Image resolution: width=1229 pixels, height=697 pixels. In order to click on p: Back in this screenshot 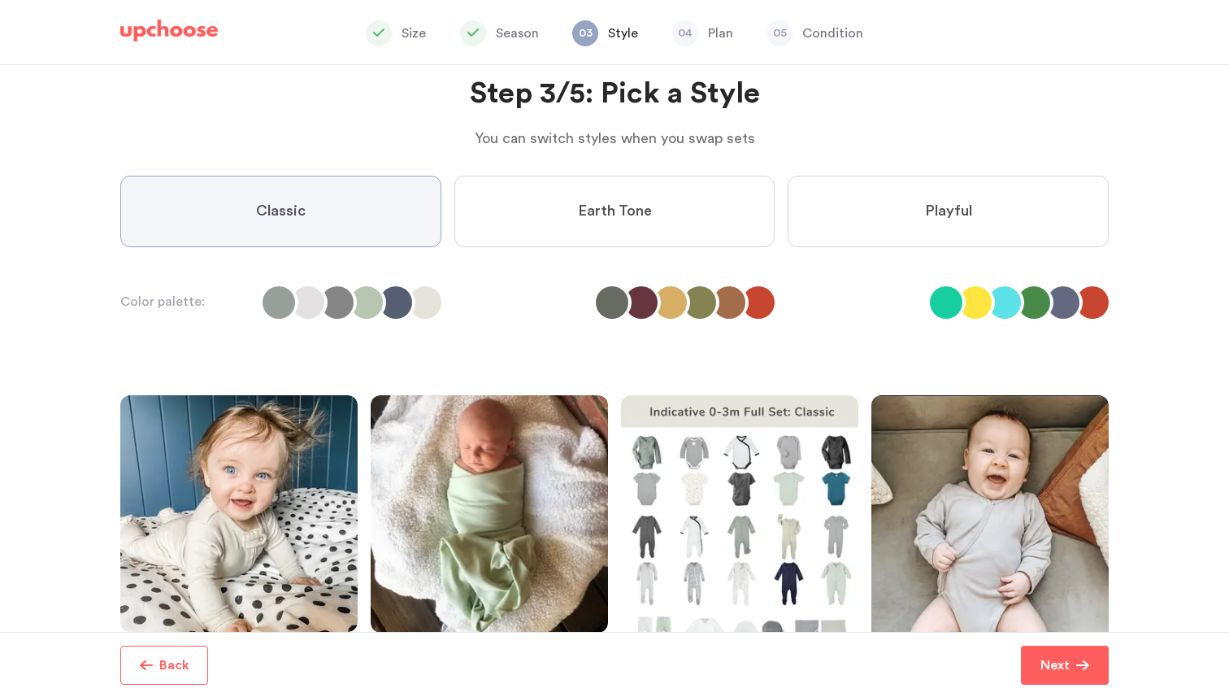, I will do `click(174, 665)`.